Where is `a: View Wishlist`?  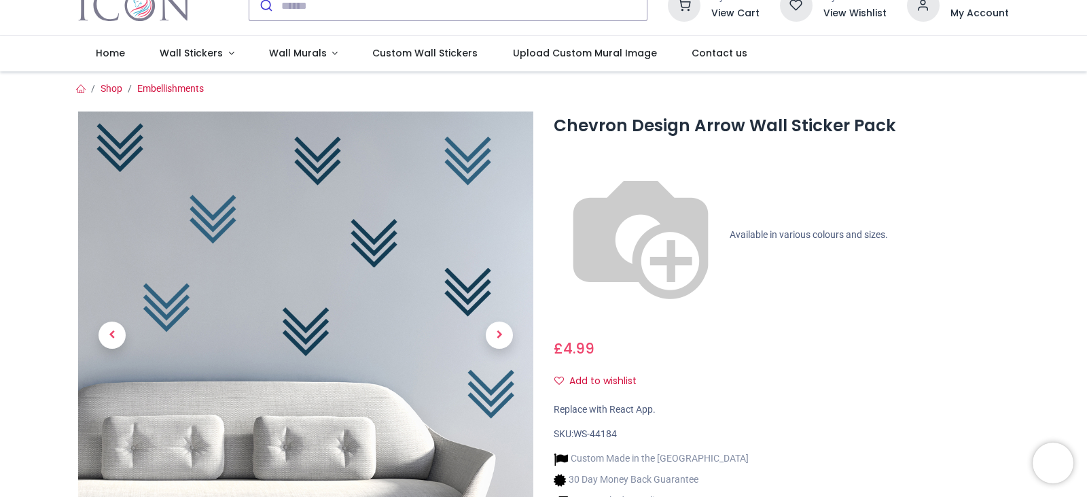 a: View Wishlist is located at coordinates (854, 14).